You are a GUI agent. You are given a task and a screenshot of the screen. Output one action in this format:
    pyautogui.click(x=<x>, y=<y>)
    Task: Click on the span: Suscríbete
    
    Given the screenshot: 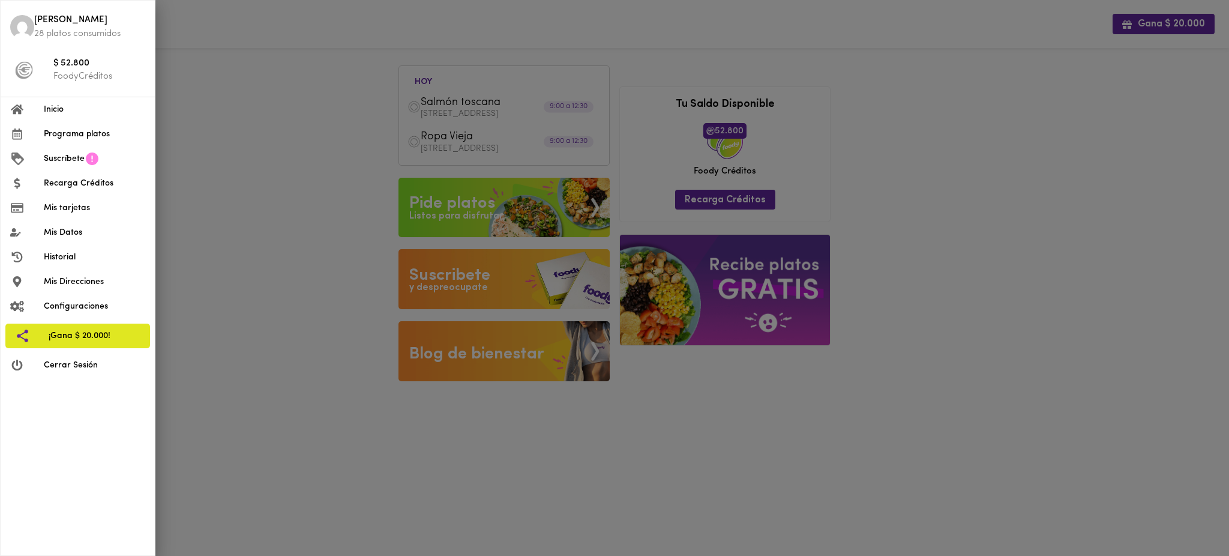 What is the action you would take?
    pyautogui.click(x=64, y=158)
    